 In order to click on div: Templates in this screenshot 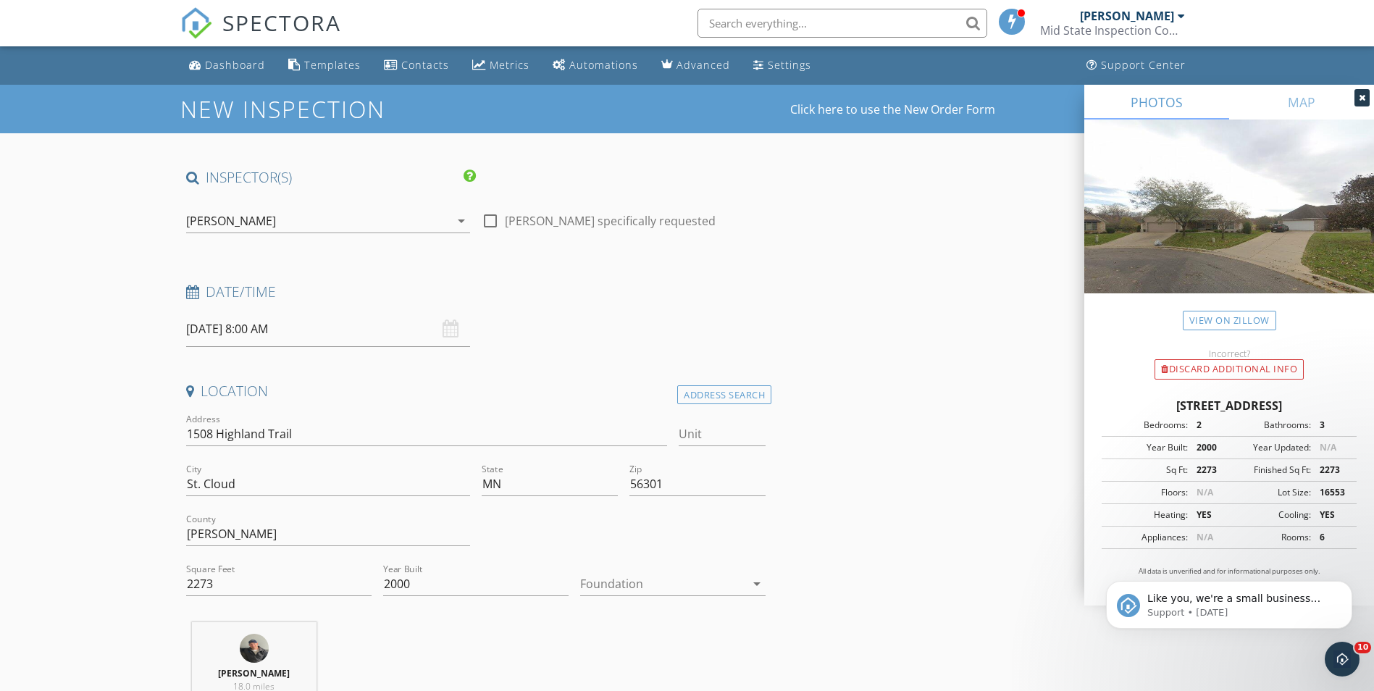, I will do `click(332, 64)`.